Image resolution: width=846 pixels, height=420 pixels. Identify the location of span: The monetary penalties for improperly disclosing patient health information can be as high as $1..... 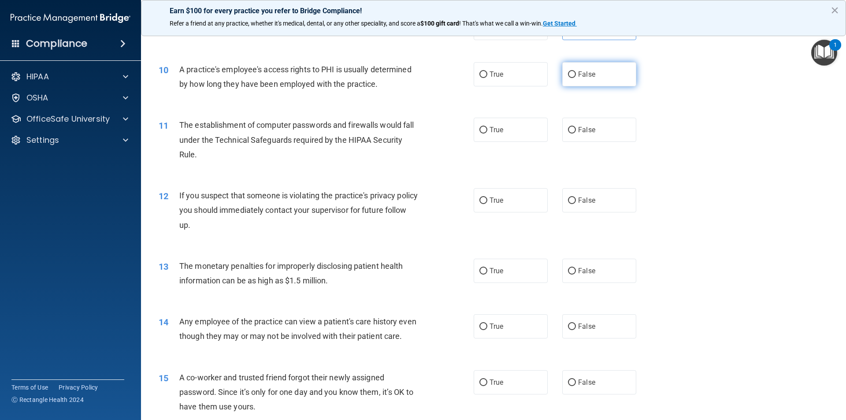
(291, 273).